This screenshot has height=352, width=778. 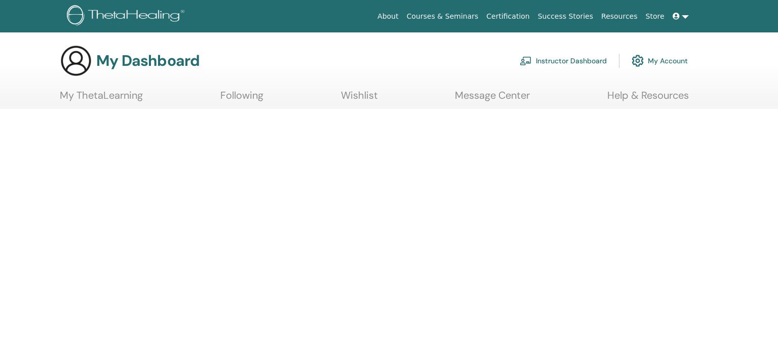 What do you see at coordinates (242, 99) in the screenshot?
I see `a: Following` at bounding box center [242, 99].